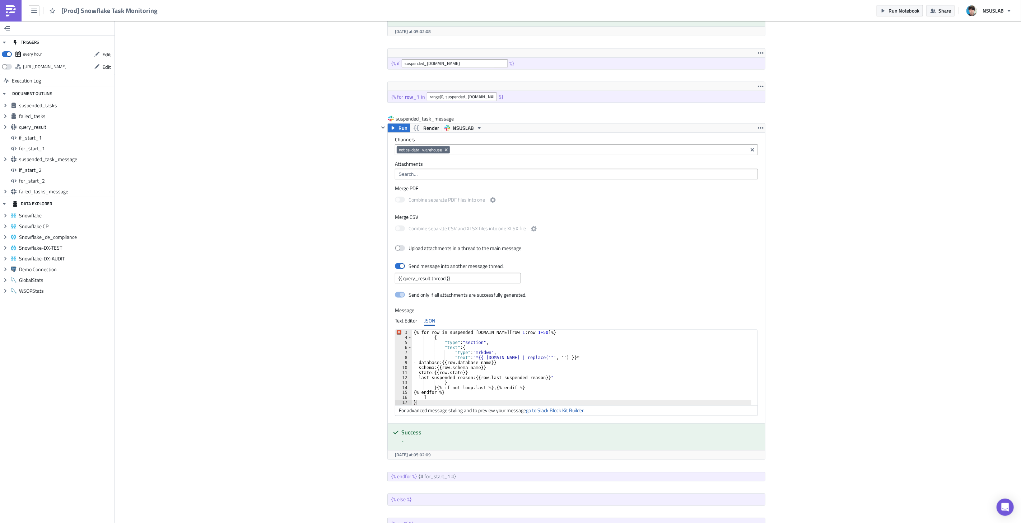 This screenshot has height=523, width=1021. Describe the element at coordinates (396, 64) in the screenshot. I see `div: {% if` at that location.